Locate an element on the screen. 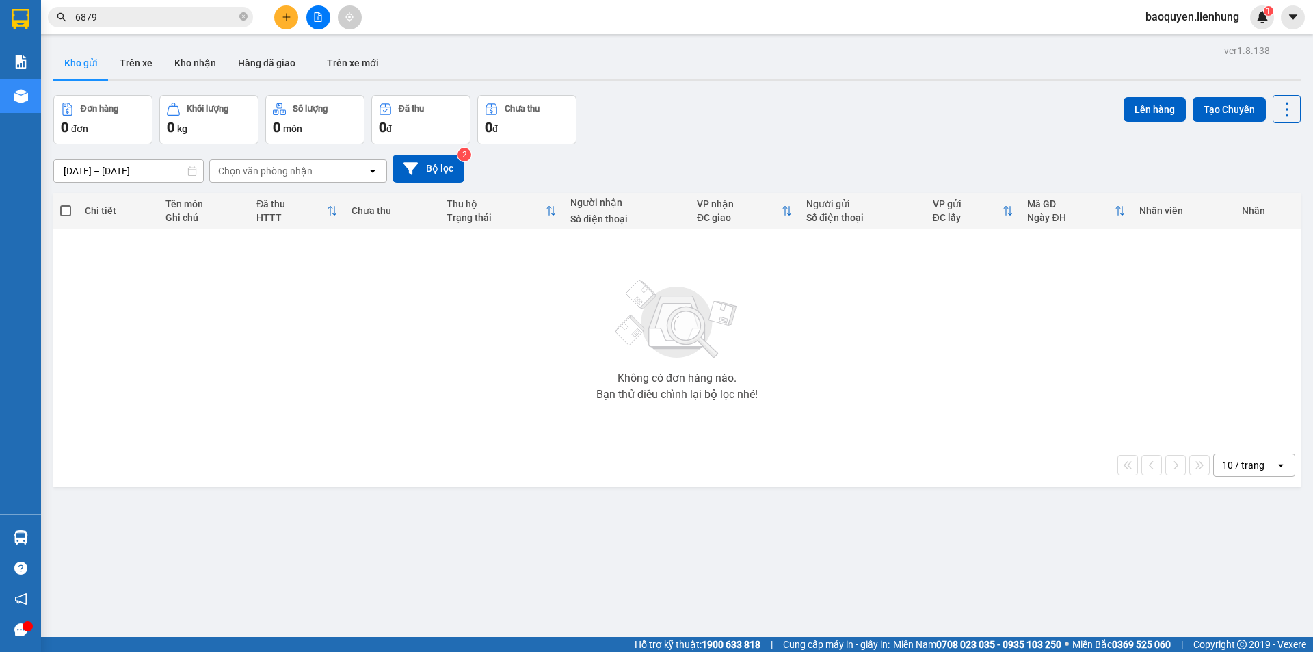  button: Trên xe is located at coordinates (136, 63).